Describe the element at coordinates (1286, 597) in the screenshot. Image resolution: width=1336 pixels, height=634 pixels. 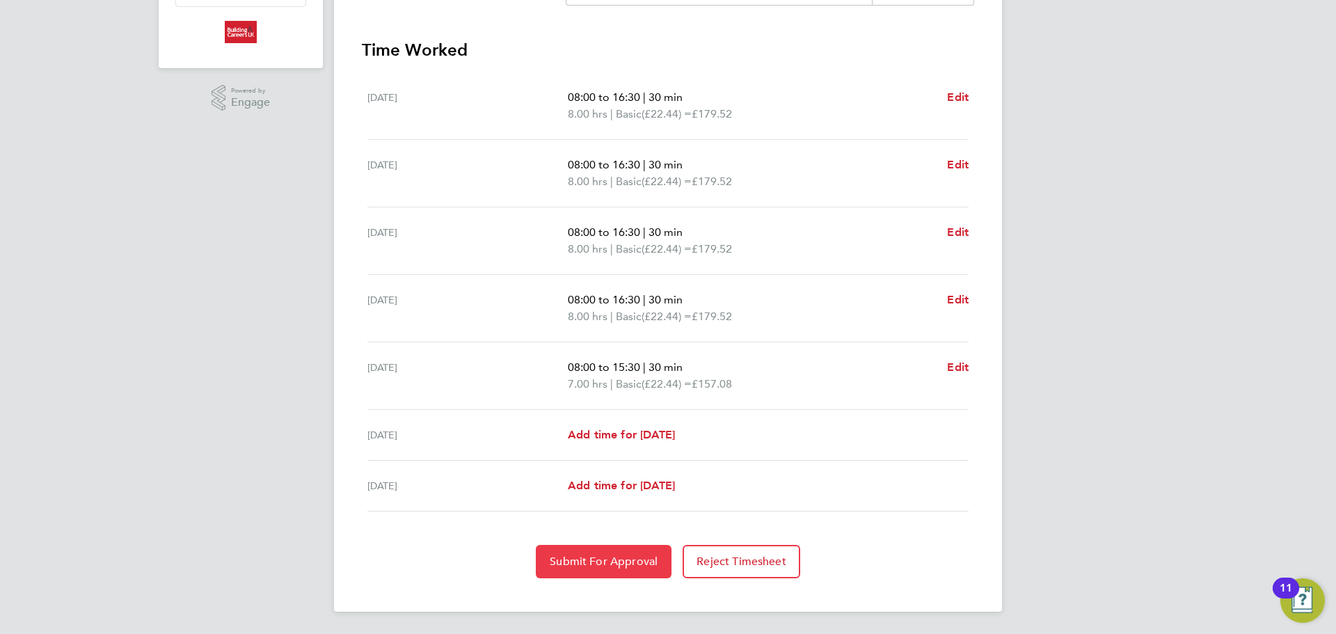
I see `div: 11` at that location.